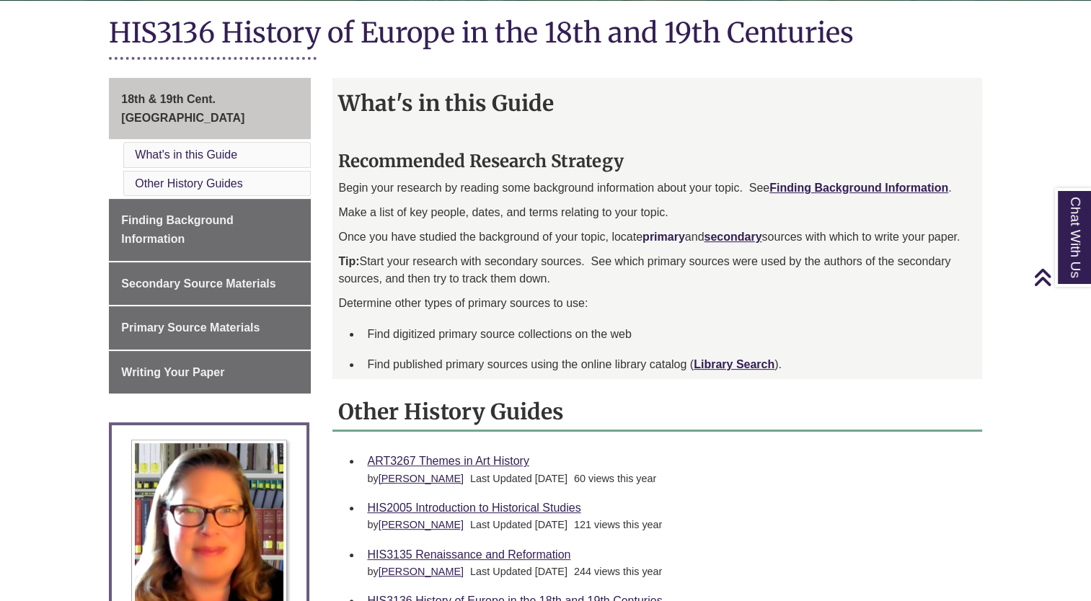  What do you see at coordinates (657, 270) in the screenshot?
I see `p: Start your research with secondary sources. See which primary sources were used by the authors of...` at bounding box center [657, 270].